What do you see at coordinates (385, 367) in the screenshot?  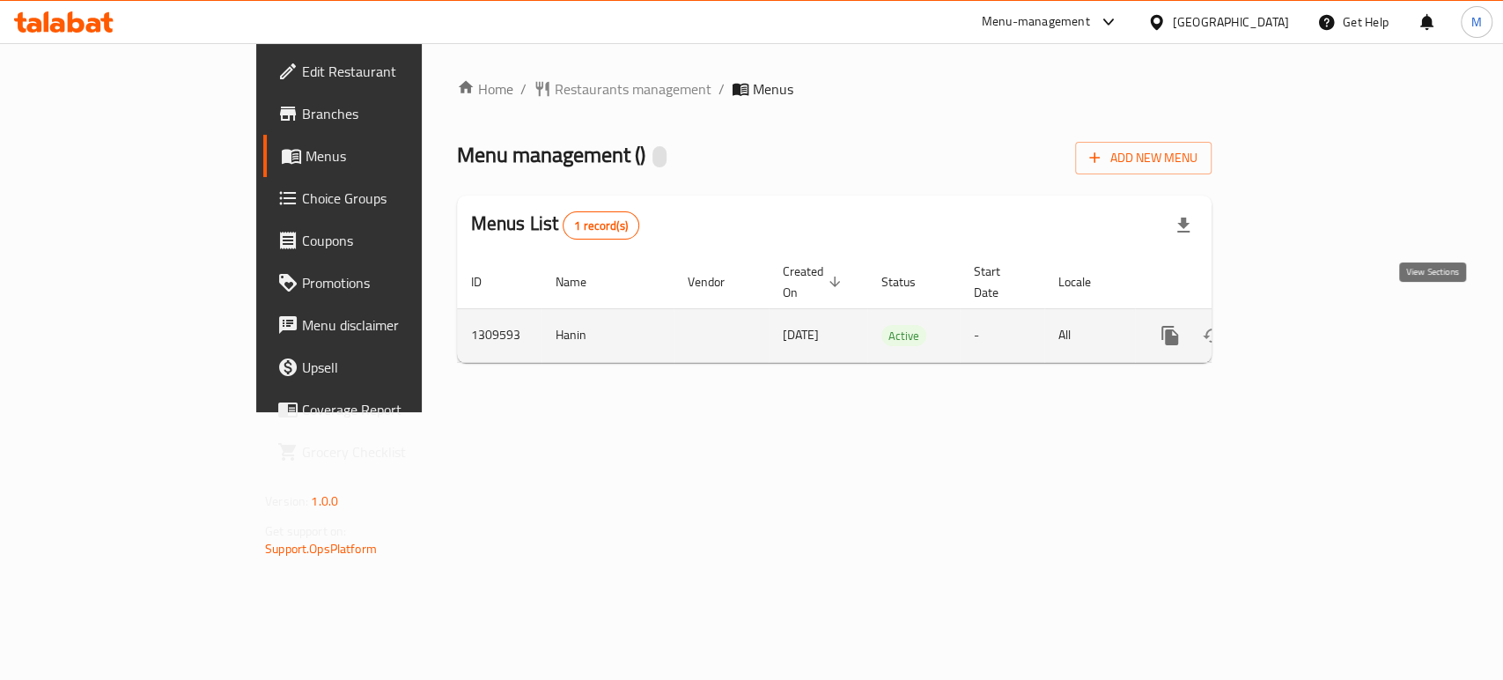 I see `a: Upsell` at bounding box center [385, 367].